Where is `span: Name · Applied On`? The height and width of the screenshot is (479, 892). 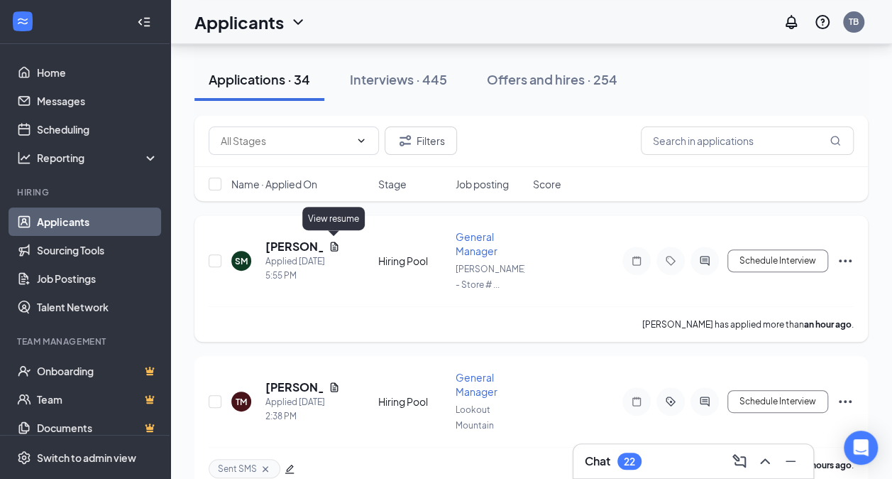
span: Name · Applied On is located at coordinates (274, 184).